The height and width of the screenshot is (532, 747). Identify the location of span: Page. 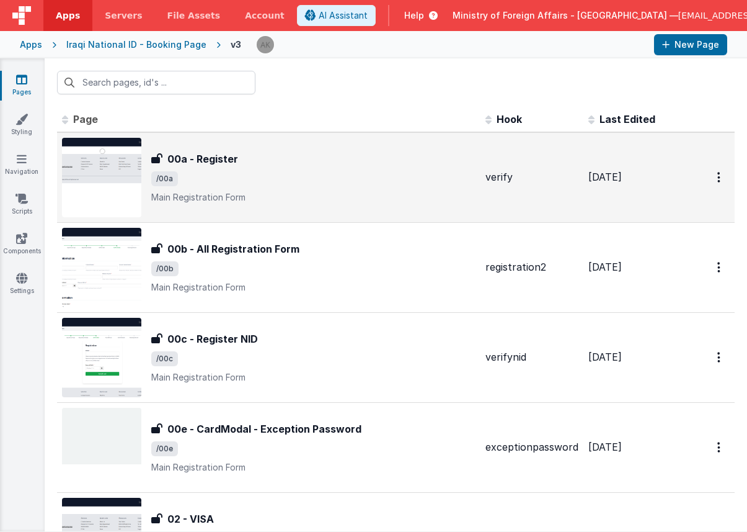
(86, 119).